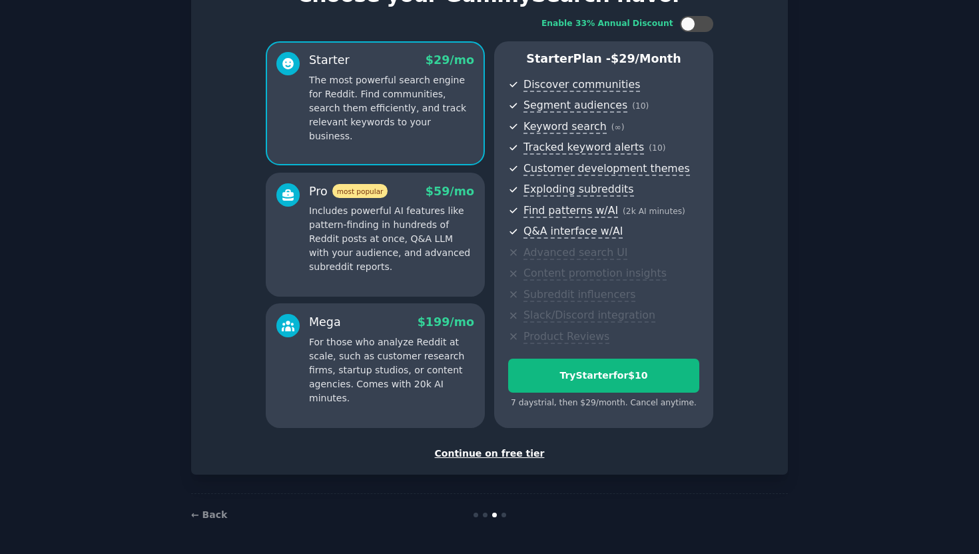  Describe the element at coordinates (603, 59) in the screenshot. I see `p: Starter Plan -` at that location.